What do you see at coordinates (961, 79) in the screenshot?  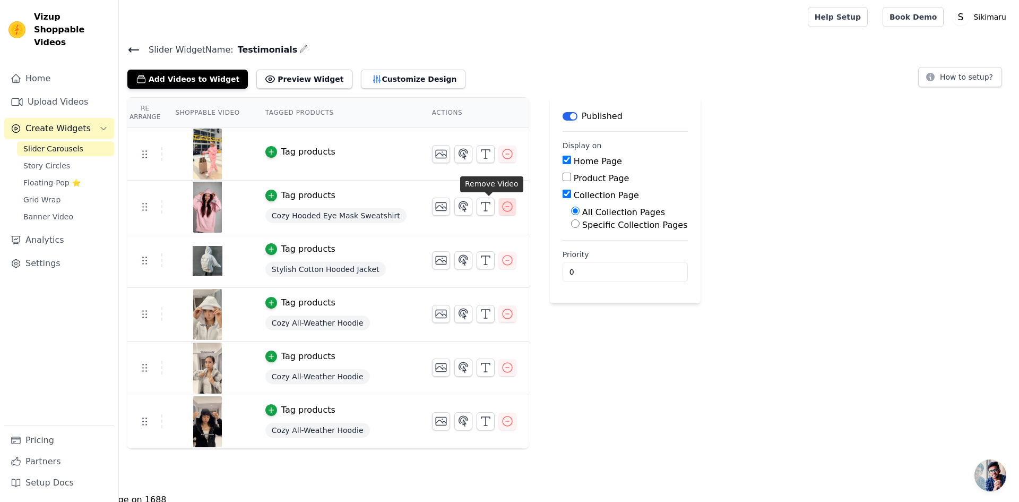 I see `a: How to setup?` at bounding box center [961, 79].